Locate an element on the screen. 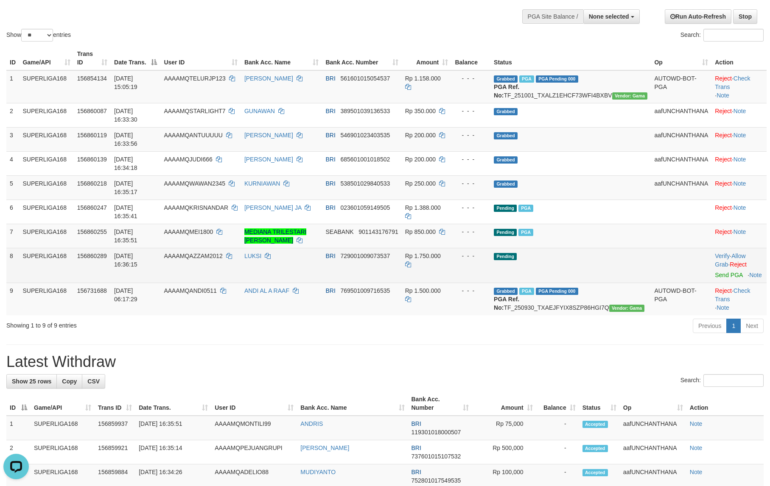 This screenshot has height=486, width=770. a: Verify is located at coordinates (722, 256).